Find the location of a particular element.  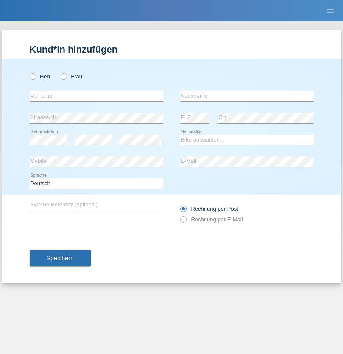

label: Rechnung per E-Mail is located at coordinates (212, 219).